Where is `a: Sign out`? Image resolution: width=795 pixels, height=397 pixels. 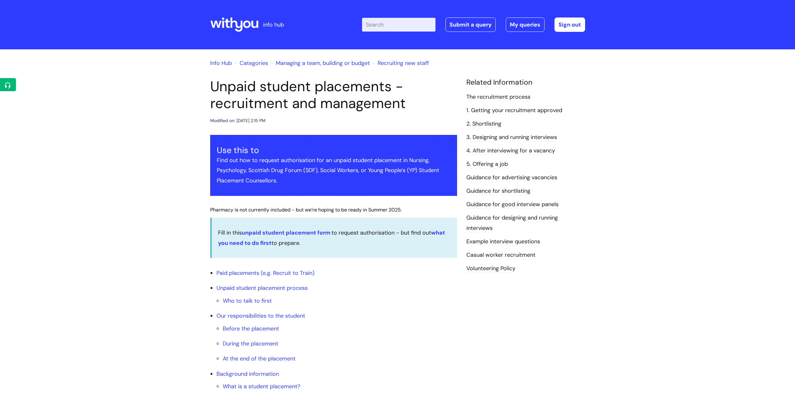 a: Sign out is located at coordinates (570, 25).